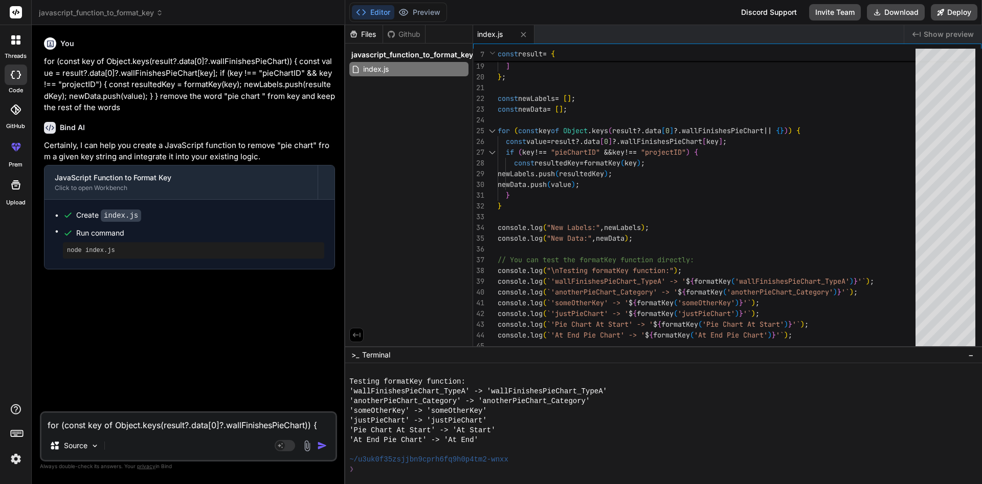 The image size is (982, 484). I want to click on span: 'Pie Chart At Start', so click(744, 324).